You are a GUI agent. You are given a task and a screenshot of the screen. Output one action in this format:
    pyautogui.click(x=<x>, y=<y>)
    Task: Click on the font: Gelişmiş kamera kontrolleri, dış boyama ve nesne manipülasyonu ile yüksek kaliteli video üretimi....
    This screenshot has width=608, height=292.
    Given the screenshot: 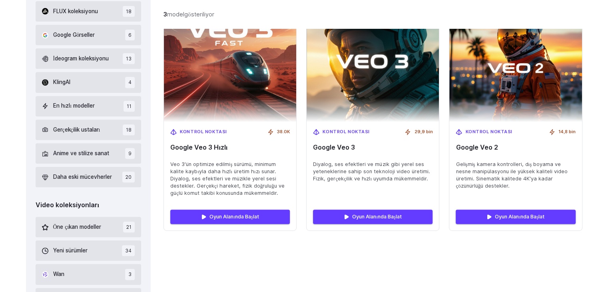 What is the action you would take?
    pyautogui.click(x=512, y=175)
    